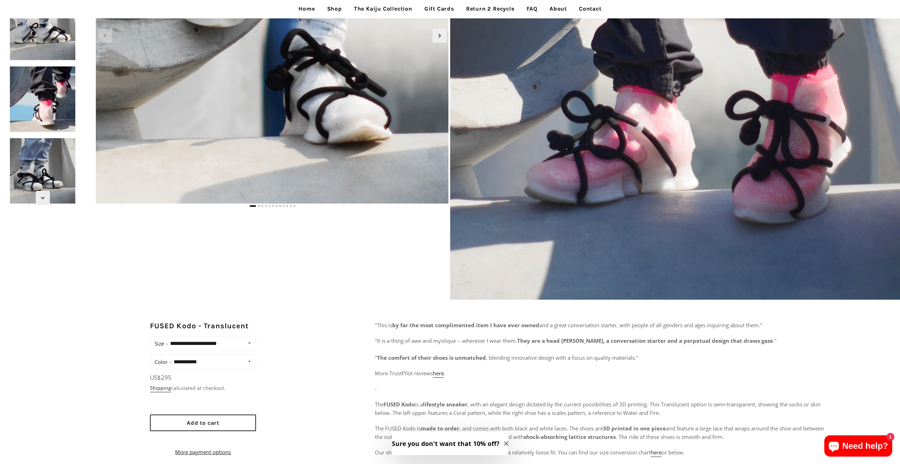 The width and height of the screenshot is (900, 464). What do you see at coordinates (383, 325) in the screenshot?
I see `span: "This is` at bounding box center [383, 325].